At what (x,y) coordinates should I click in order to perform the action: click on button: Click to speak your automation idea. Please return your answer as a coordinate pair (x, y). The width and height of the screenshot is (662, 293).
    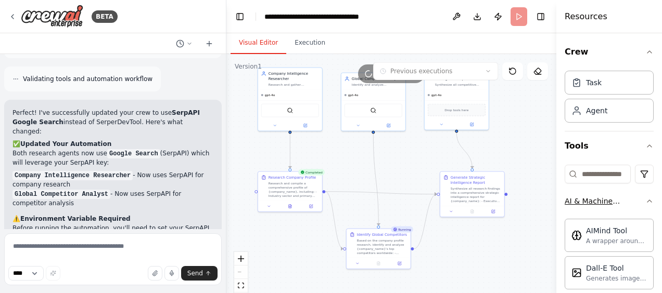
    Looking at the image, I should click on (172, 274).